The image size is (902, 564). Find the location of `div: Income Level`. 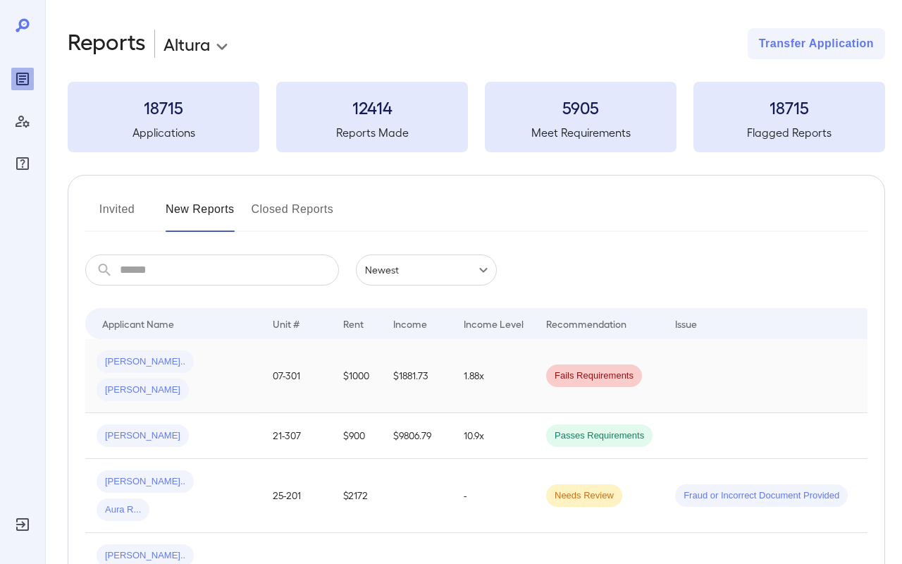

div: Income Level is located at coordinates (493, 323).